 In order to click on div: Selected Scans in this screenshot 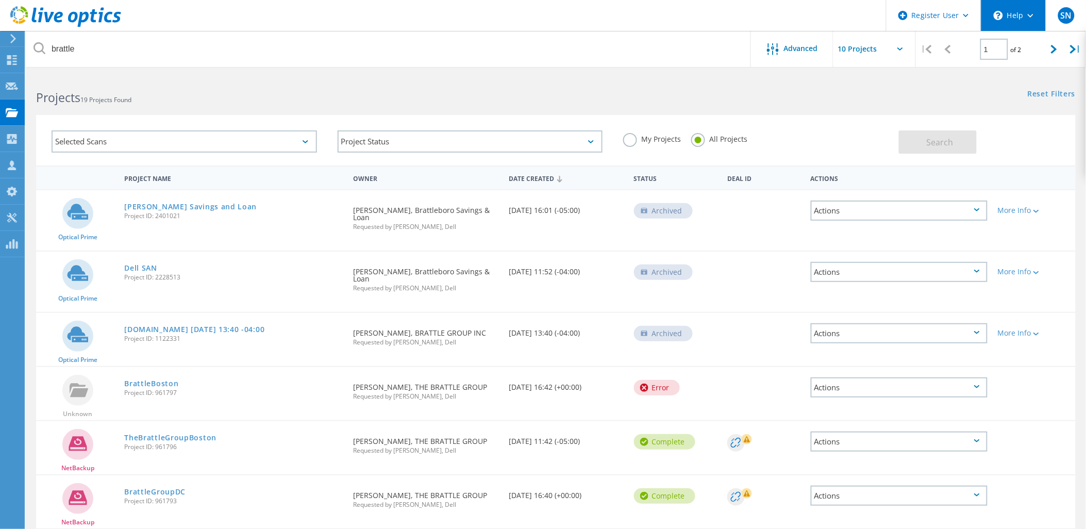, I will do `click(184, 141)`.